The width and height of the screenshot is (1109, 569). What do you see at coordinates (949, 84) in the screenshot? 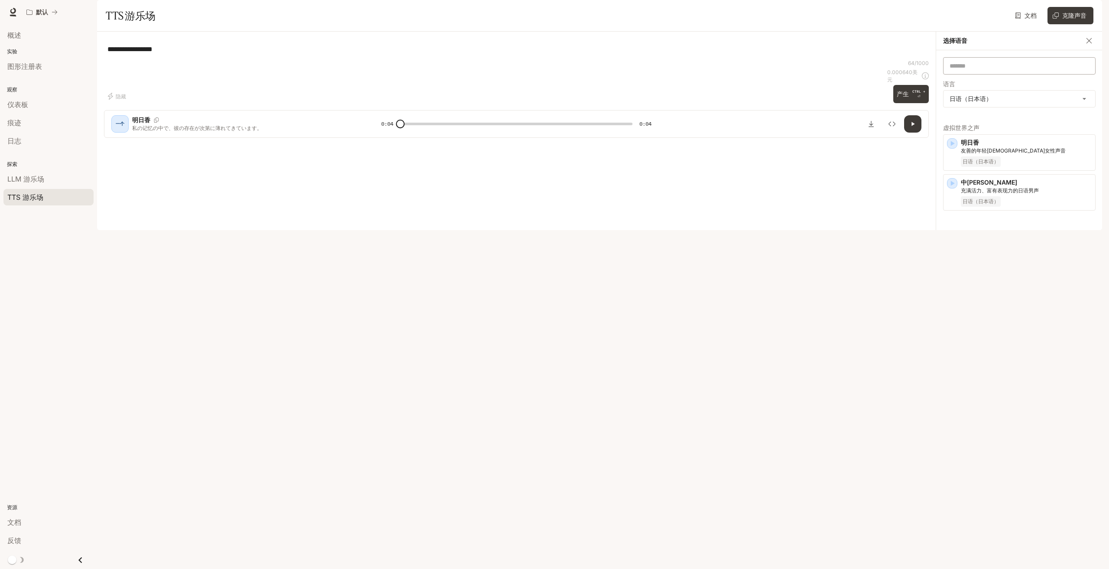
I see `font: 语言` at bounding box center [949, 84].